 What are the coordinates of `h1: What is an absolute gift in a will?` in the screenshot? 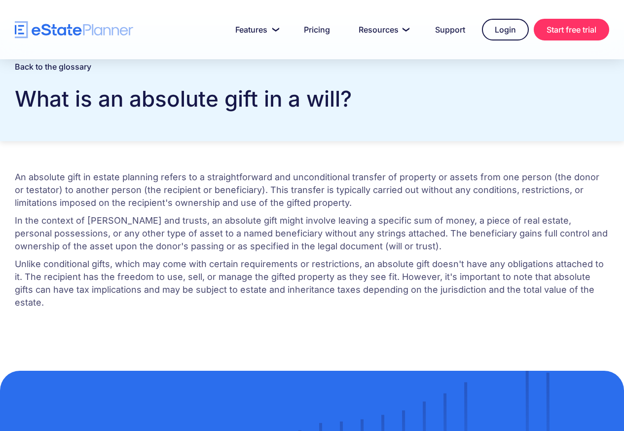 It's located at (312, 99).